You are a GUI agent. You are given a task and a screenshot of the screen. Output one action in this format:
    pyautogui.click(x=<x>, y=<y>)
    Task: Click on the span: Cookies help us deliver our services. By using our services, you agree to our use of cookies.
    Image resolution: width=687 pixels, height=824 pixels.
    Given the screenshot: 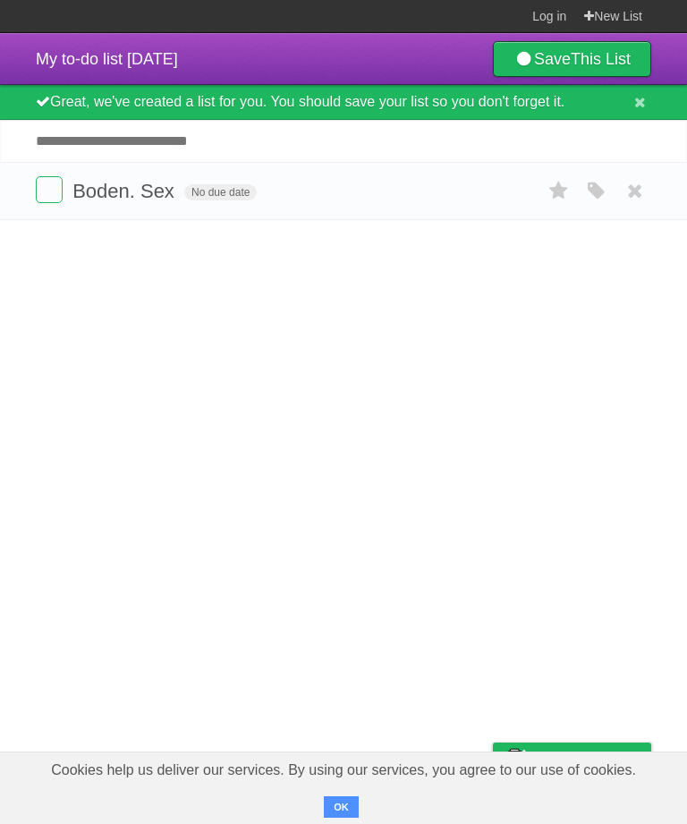 What is the action you would take?
    pyautogui.click(x=344, y=770)
    